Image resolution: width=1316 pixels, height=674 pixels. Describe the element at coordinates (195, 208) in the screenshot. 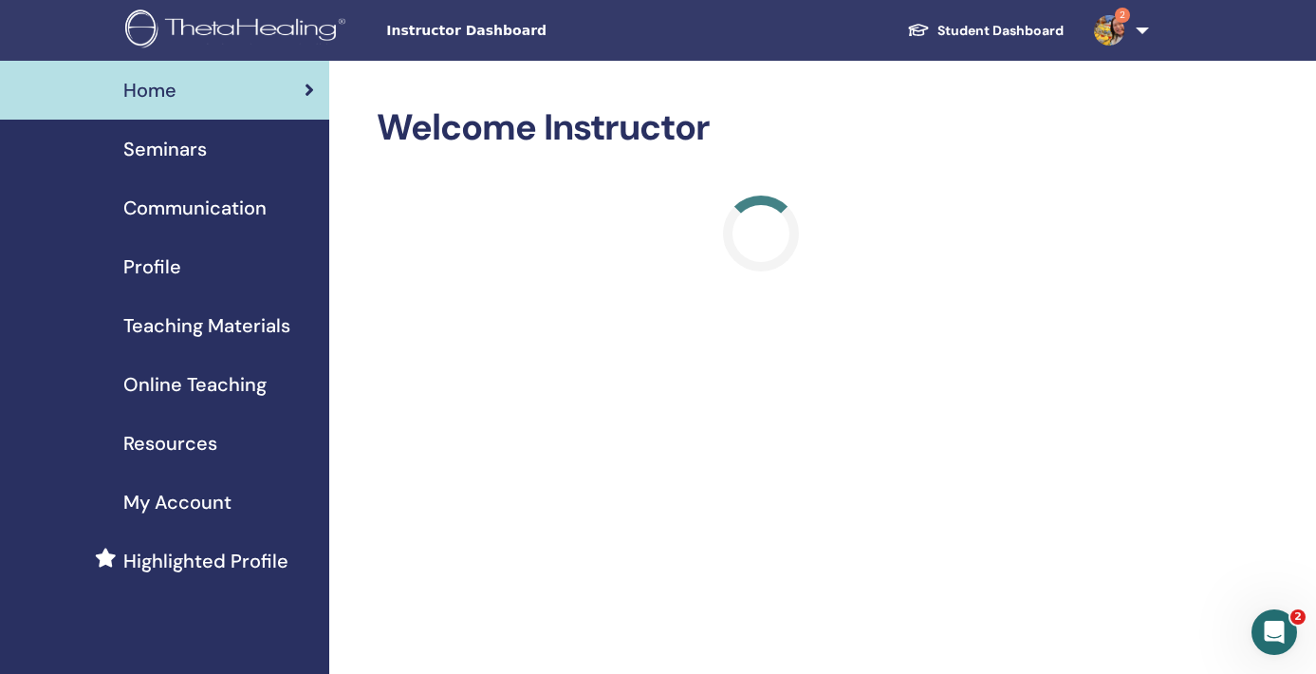

I see `span: Communication` at that location.